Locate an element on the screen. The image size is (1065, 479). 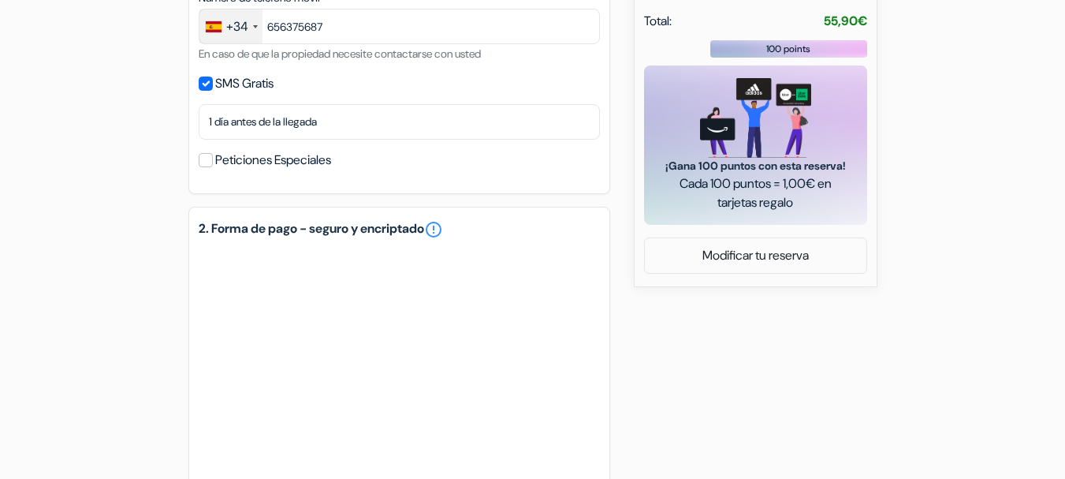
input: 612 34 56 78 is located at coordinates (399, 26).